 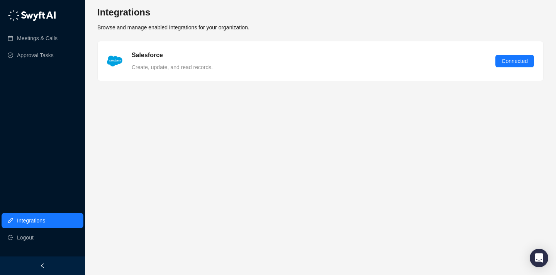 I want to click on a: Approval Tasks, so click(x=35, y=55).